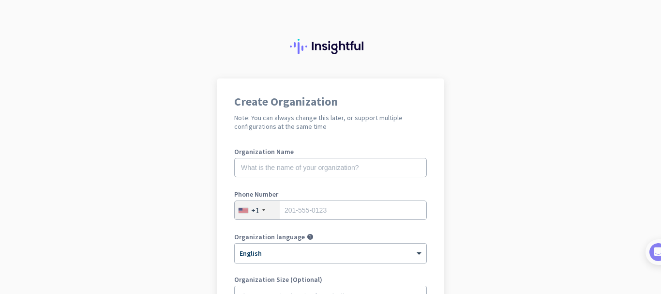 This screenshot has width=661, height=294. I want to click on h1: Create Organization, so click(330, 102).